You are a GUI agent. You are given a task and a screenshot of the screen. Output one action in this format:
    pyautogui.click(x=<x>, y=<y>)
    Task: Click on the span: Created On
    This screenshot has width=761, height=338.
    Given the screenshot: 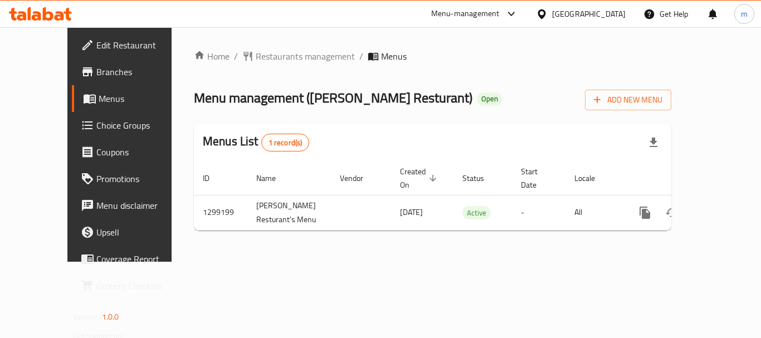 What is the action you would take?
    pyautogui.click(x=420, y=178)
    